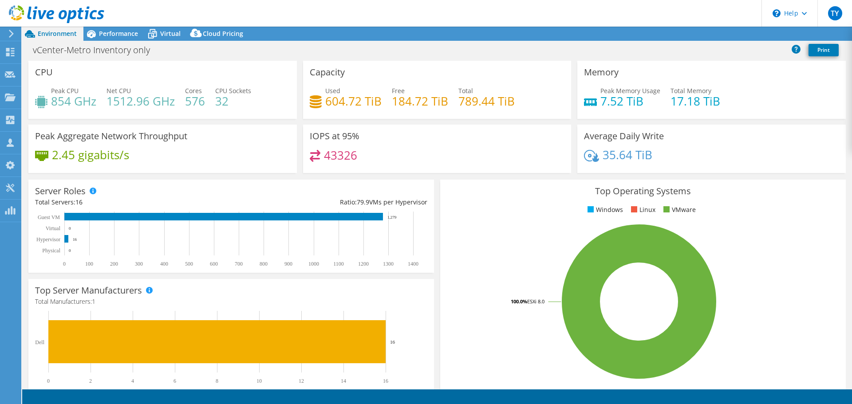  What do you see at coordinates (48, 240) in the screenshot?
I see `text: Hypervisor` at bounding box center [48, 240].